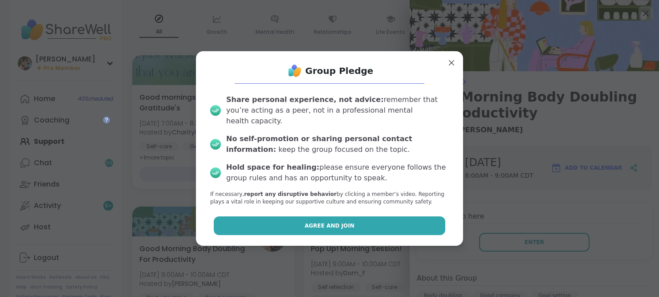 The height and width of the screenshot is (297, 659). I want to click on b: Share personal experience, not advice:, so click(305, 99).